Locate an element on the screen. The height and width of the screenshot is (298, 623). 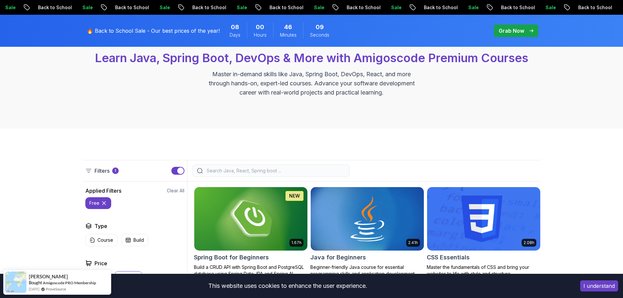
img: Java for Beginners card is located at coordinates (367, 219).